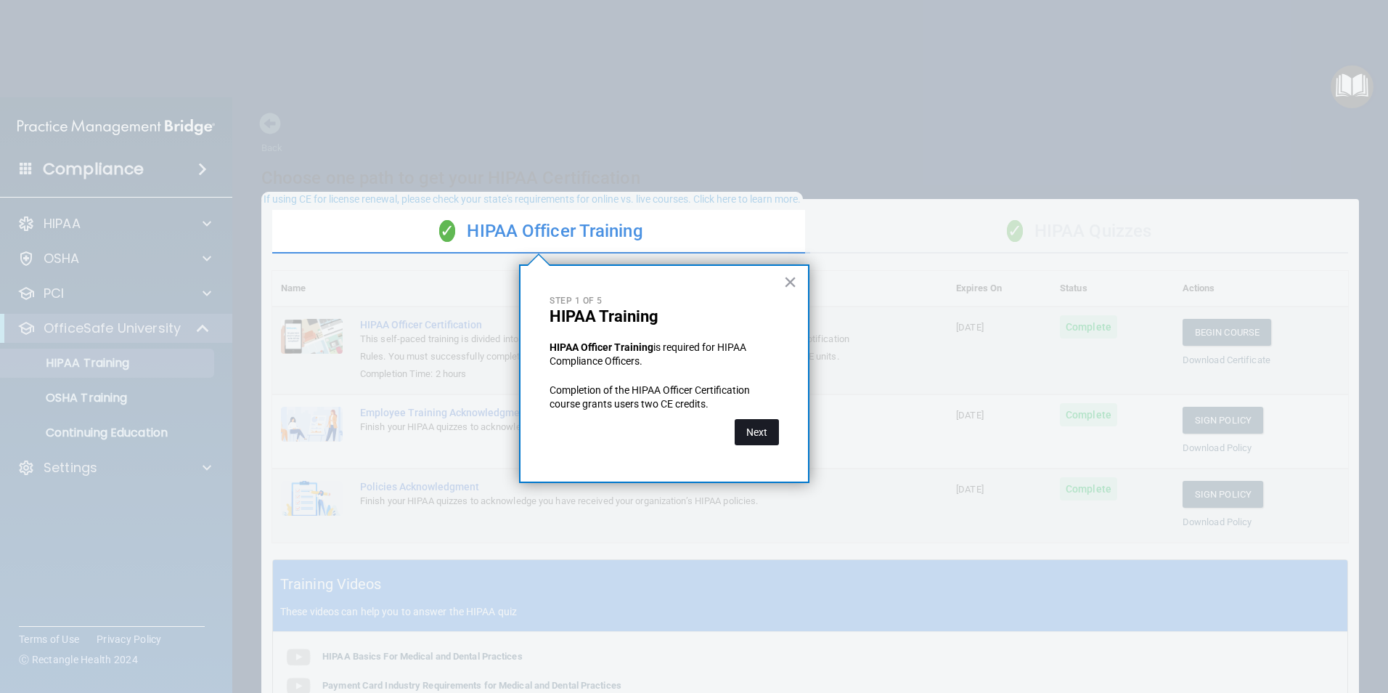 Image resolution: width=1388 pixels, height=693 pixels. Describe the element at coordinates (601, 347) in the screenshot. I see `strong: HIPAA Officer Training` at that location.